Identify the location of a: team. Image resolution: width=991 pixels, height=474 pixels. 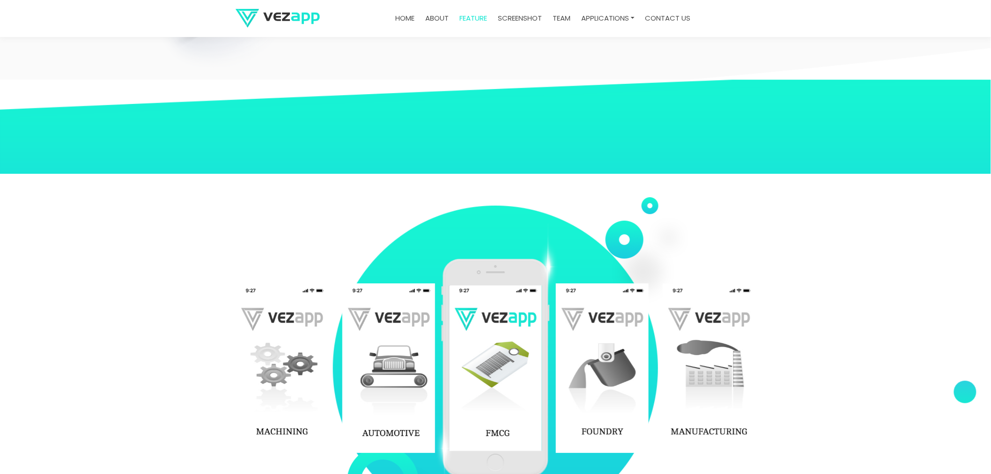
(562, 18).